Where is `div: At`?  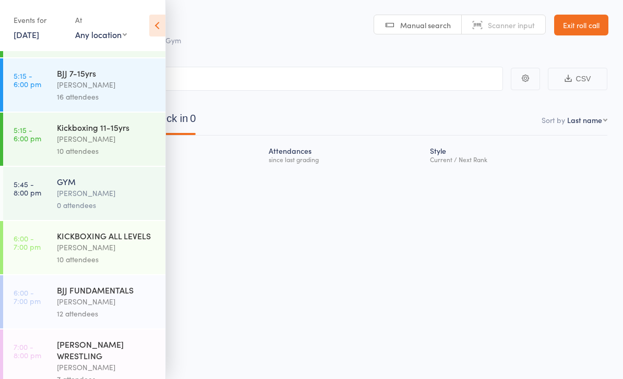
div: At is located at coordinates (101, 20).